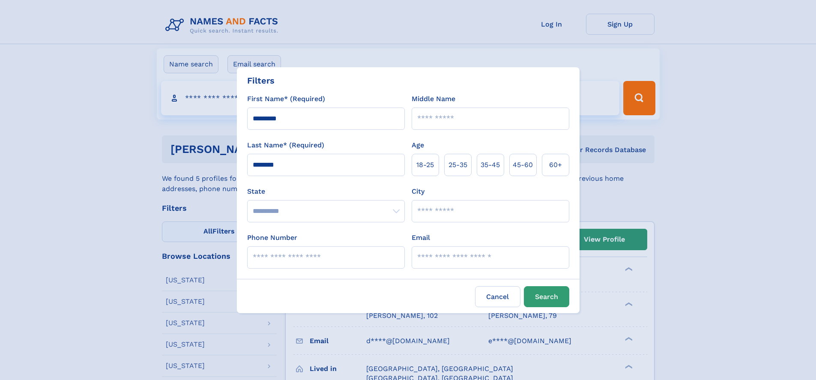 The width and height of the screenshot is (816, 380). What do you see at coordinates (556, 165) in the screenshot?
I see `span: 60+` at bounding box center [556, 165].